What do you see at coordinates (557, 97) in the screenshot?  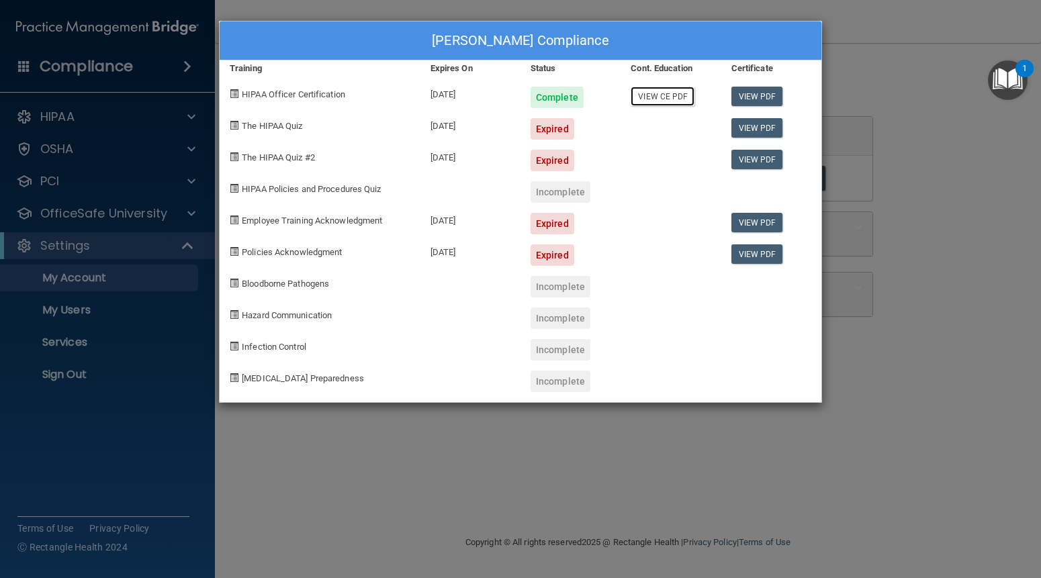 I see `div: Complete` at bounding box center [557, 97].